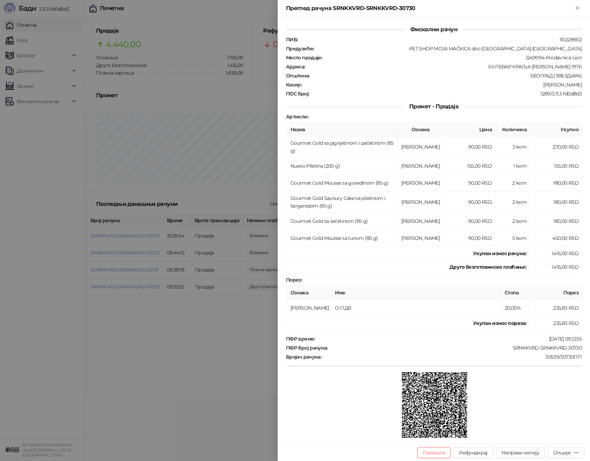  I want to click on strong: ПИБ :, so click(291, 40).